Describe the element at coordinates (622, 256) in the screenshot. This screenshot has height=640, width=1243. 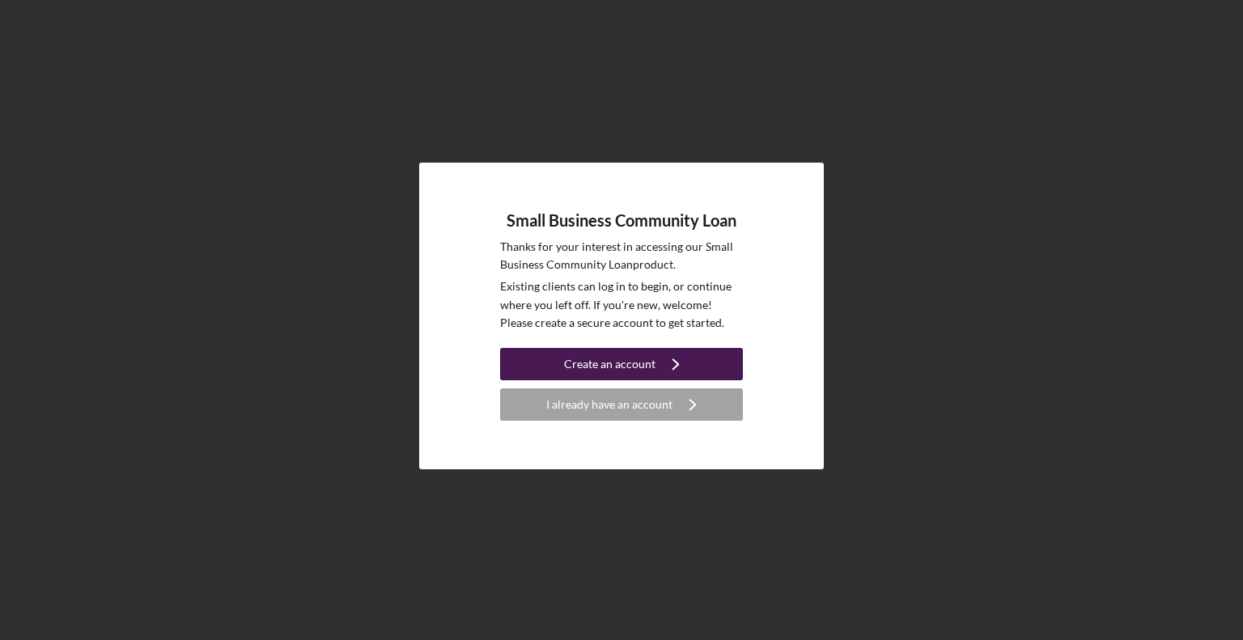
I see `p: Thanks for your interest in accessing our Small Business Community Loan product.` at that location.